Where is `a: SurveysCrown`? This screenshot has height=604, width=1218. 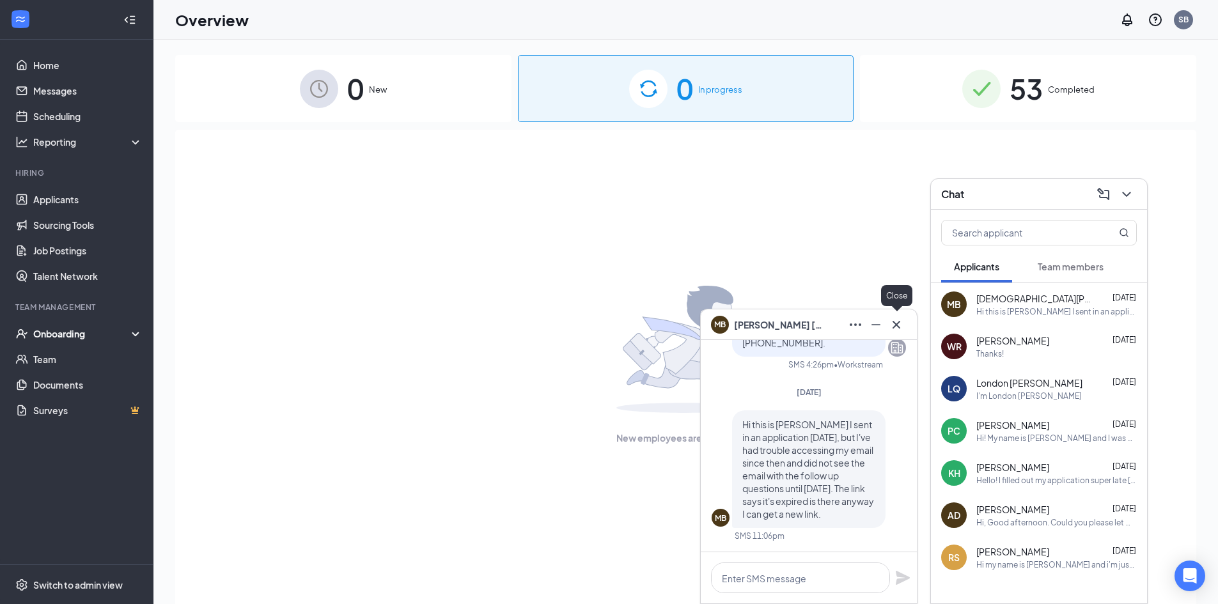
a: SurveysCrown is located at coordinates (88, 410).